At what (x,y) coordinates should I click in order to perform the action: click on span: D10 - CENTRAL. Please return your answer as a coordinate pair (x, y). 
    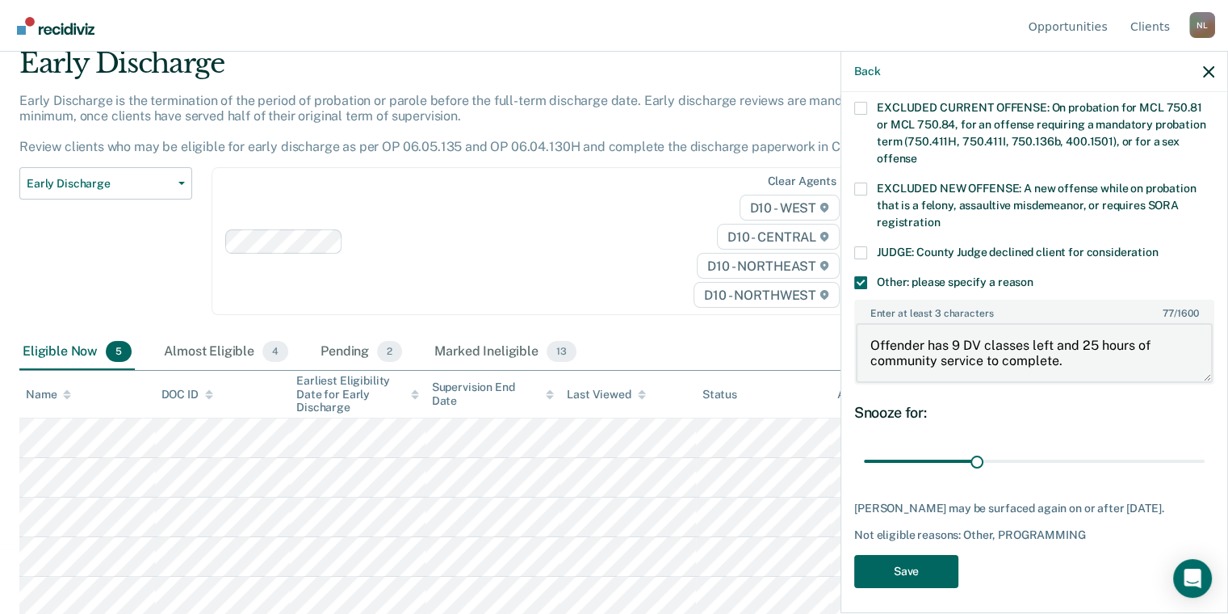
    Looking at the image, I should click on (779, 237).